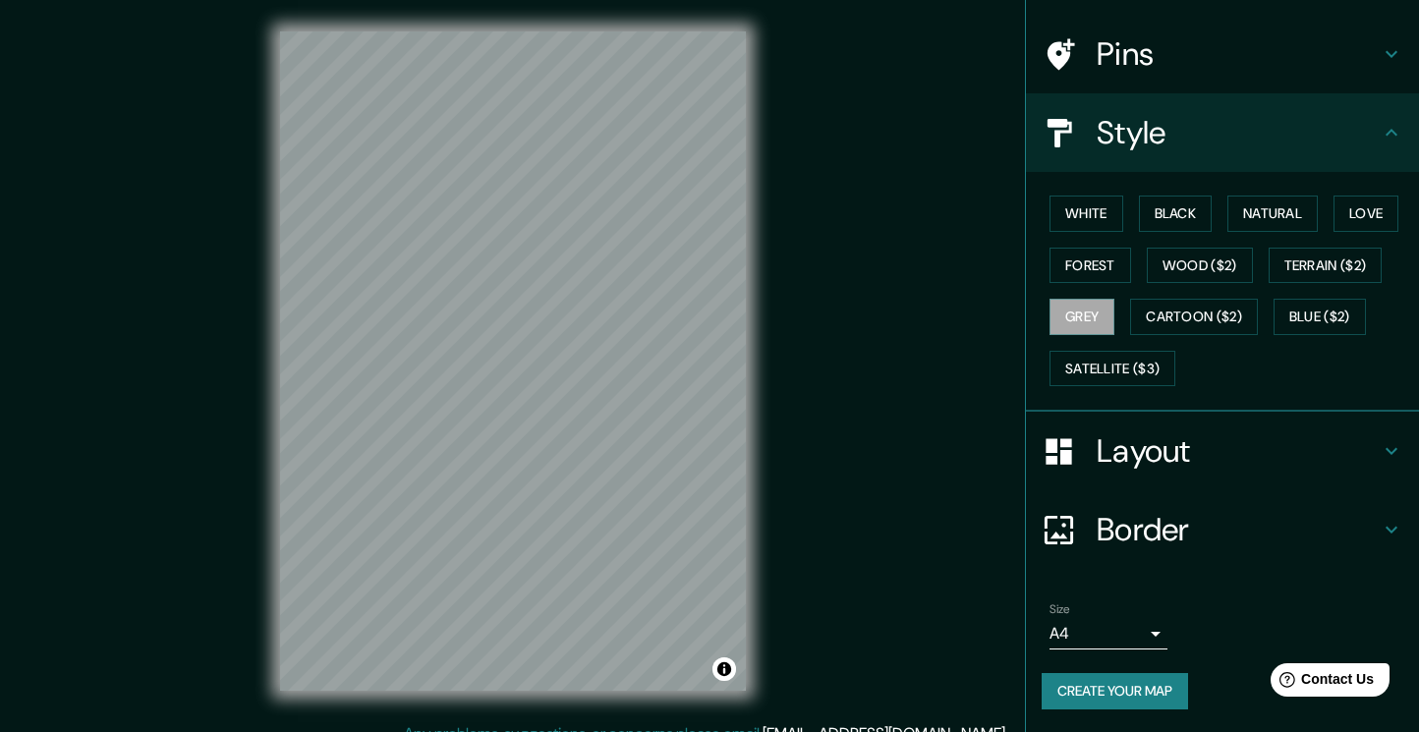  Describe the element at coordinates (1238, 133) in the screenshot. I see `h4: Style` at that location.